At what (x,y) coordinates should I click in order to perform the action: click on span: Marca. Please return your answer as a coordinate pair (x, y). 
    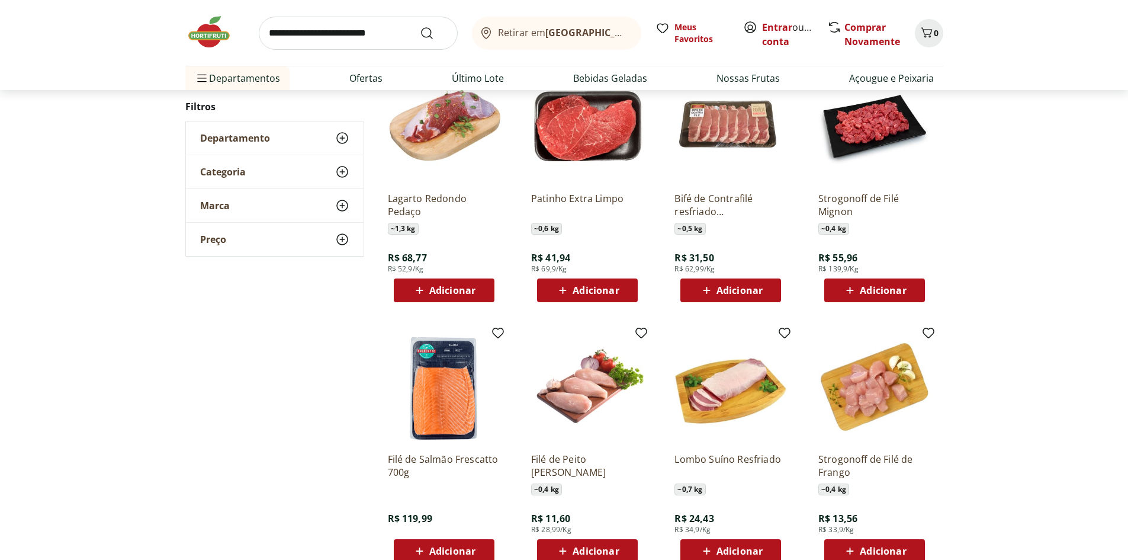
    Looking at the image, I should click on (215, 206).